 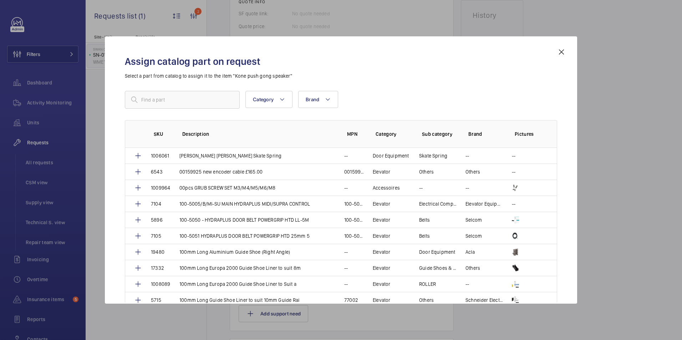 What do you see at coordinates (235, 252) in the screenshot?
I see `p: 100mm Long Aluminium Guide Shoe (Right Angle)` at bounding box center [235, 252].